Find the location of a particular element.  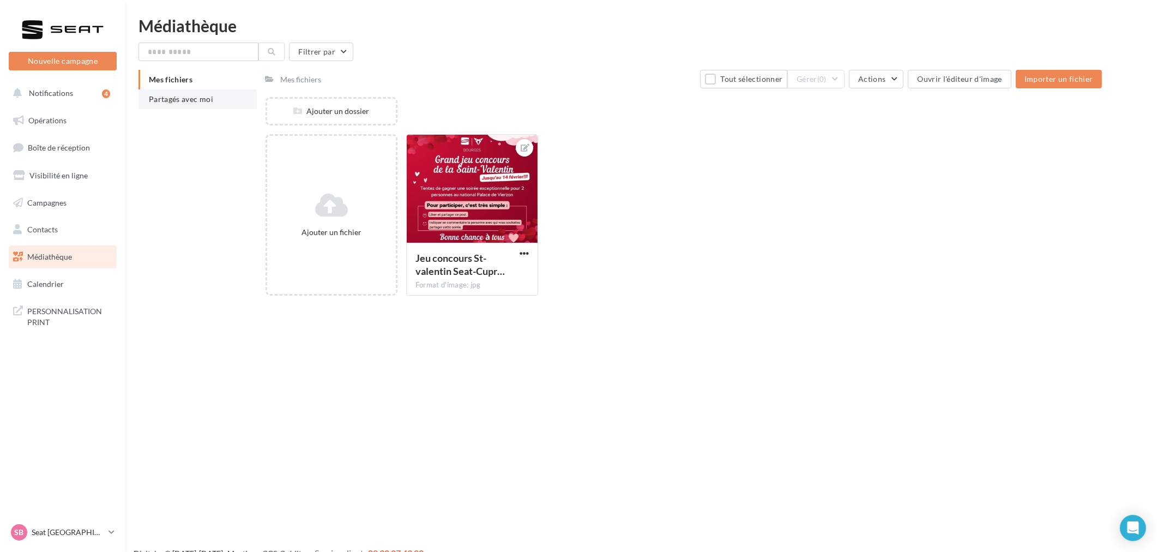

span: Campagnes is located at coordinates (47, 202).